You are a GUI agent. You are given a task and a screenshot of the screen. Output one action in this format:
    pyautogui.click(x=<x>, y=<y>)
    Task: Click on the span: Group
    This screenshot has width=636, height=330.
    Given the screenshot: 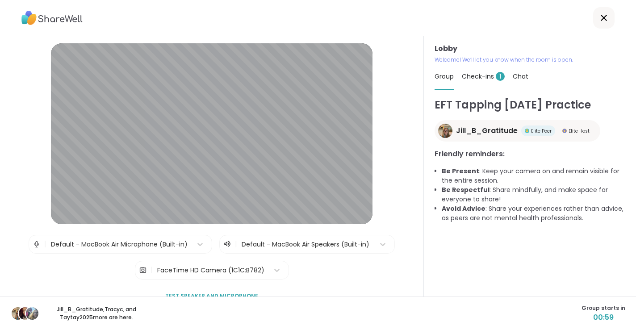 What is the action you would take?
    pyautogui.click(x=444, y=76)
    